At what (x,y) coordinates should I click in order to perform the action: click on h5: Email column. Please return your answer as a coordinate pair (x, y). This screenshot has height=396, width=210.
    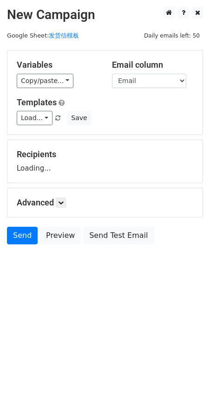
    Looking at the image, I should click on (152, 65).